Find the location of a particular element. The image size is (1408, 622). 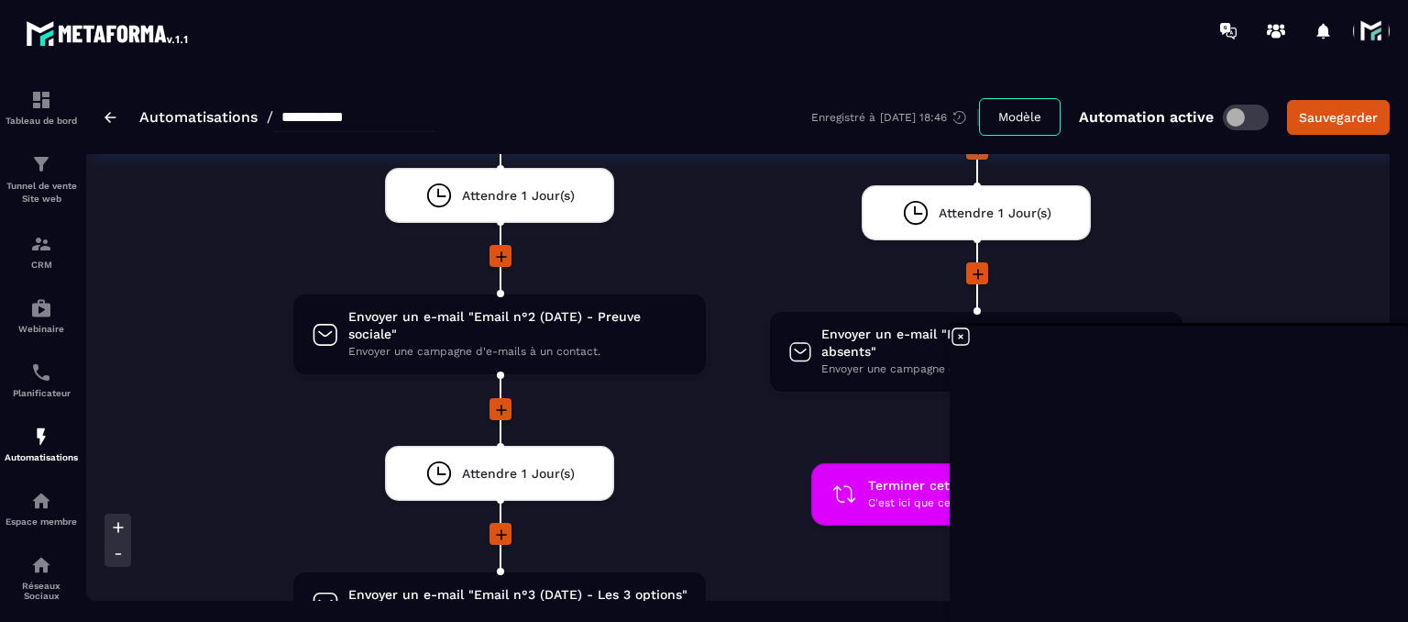

span: Envoyer un e-mail "Email n°2 (DATE) - Relance pour absents" is located at coordinates (993, 343).